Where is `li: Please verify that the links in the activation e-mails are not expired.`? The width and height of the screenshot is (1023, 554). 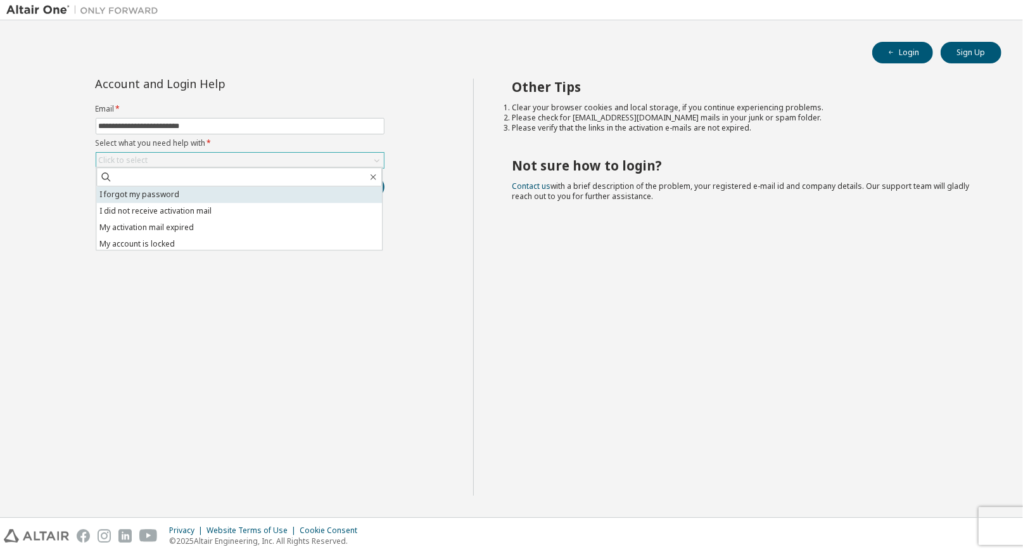
li: Please verify that the links in the activation e-mails are not expired. is located at coordinates (745, 128).